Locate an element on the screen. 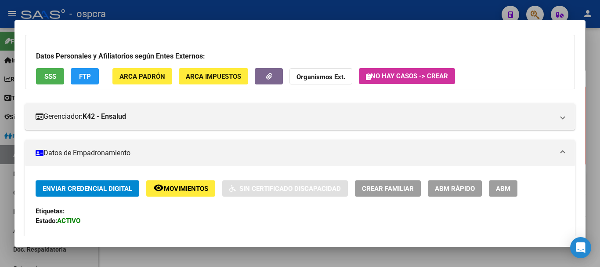 Image resolution: width=600 pixels, height=267 pixels. mat-expansion-panel-header: Gerenciador:K42 - Ensalud is located at coordinates (300, 116).